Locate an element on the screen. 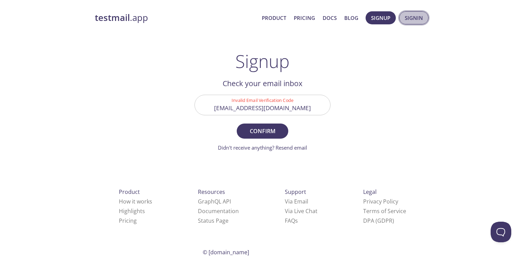 The image size is (525, 256). span: Signup is located at coordinates (381, 18).